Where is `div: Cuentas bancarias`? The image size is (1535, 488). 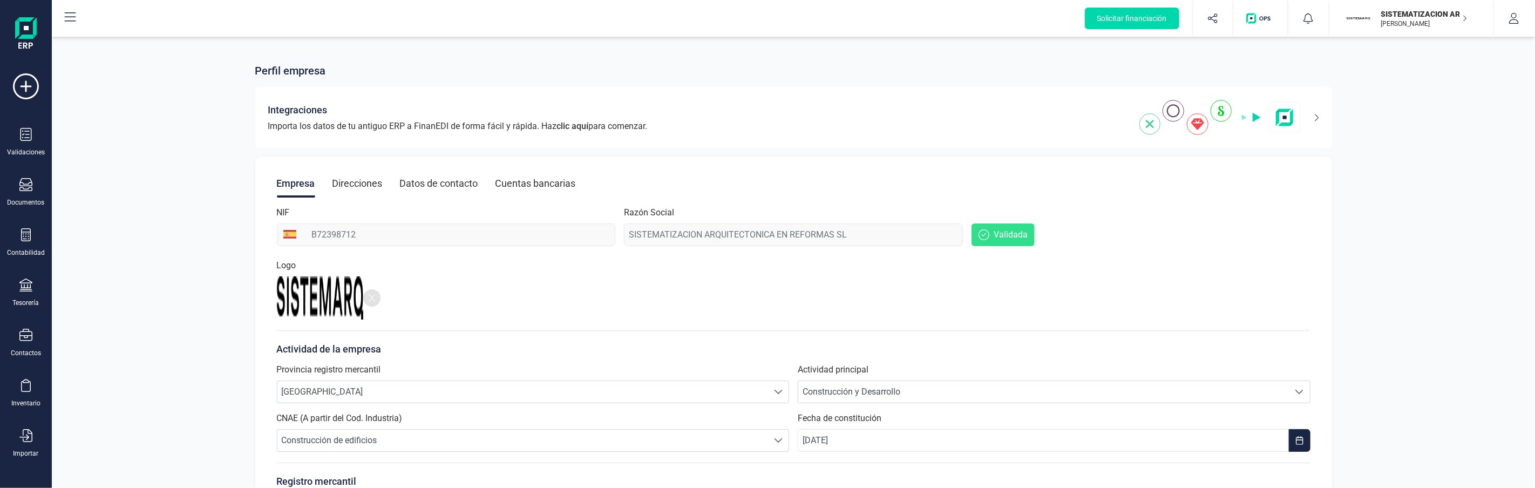 div: Cuentas bancarias is located at coordinates (535, 184).